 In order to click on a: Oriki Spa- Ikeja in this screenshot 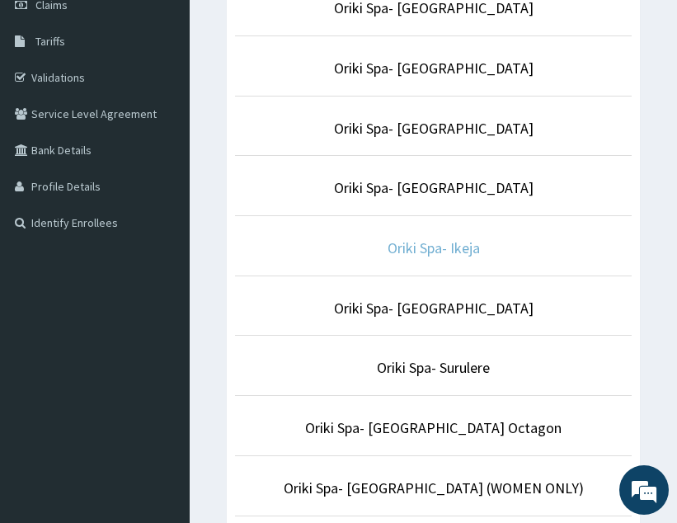, I will do `click(434, 248)`.